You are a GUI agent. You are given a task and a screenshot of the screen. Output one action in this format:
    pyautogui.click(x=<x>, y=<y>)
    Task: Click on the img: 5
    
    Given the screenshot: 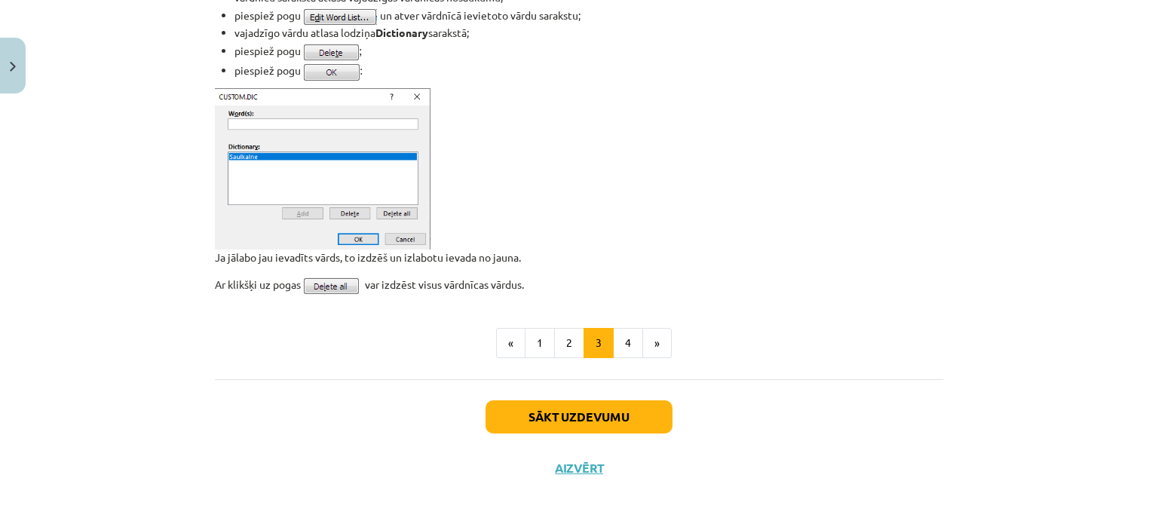 What is the action you would take?
    pyautogui.click(x=332, y=72)
    